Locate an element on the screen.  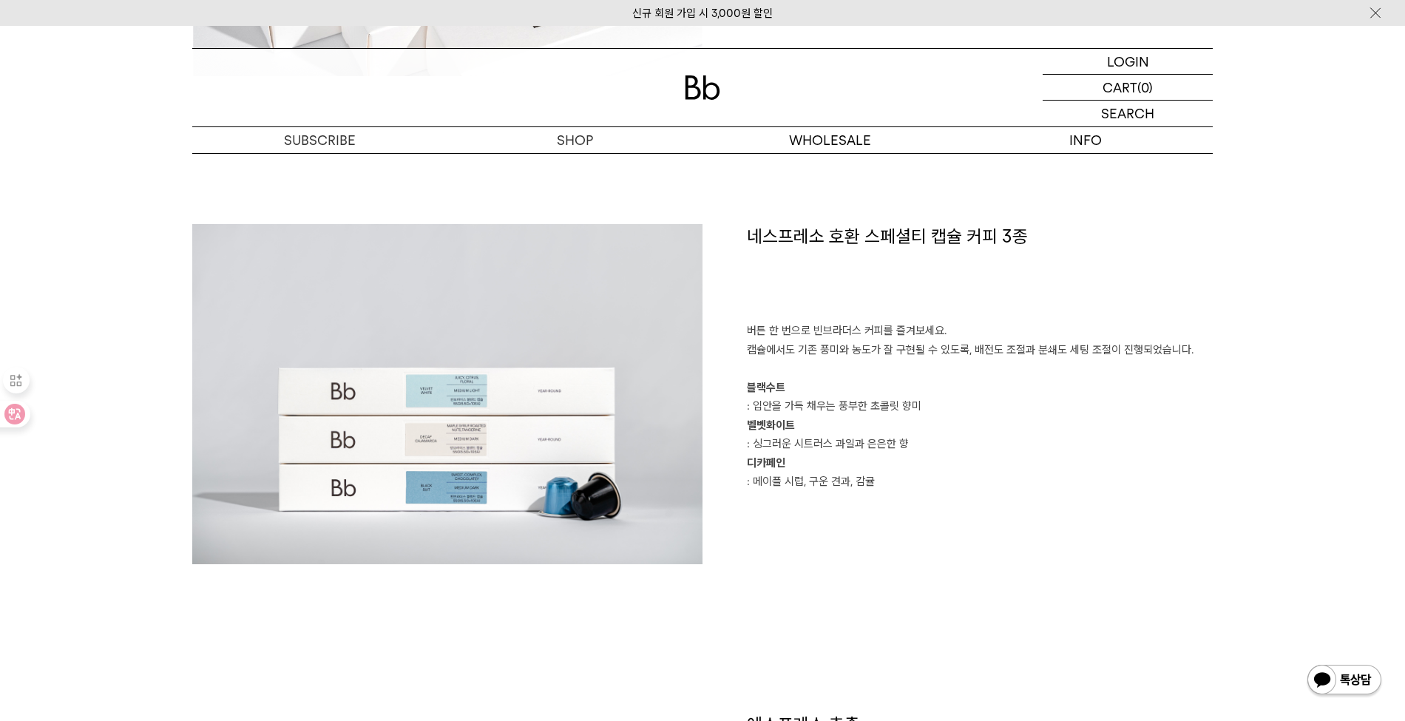
p: (0) is located at coordinates (1145, 87).